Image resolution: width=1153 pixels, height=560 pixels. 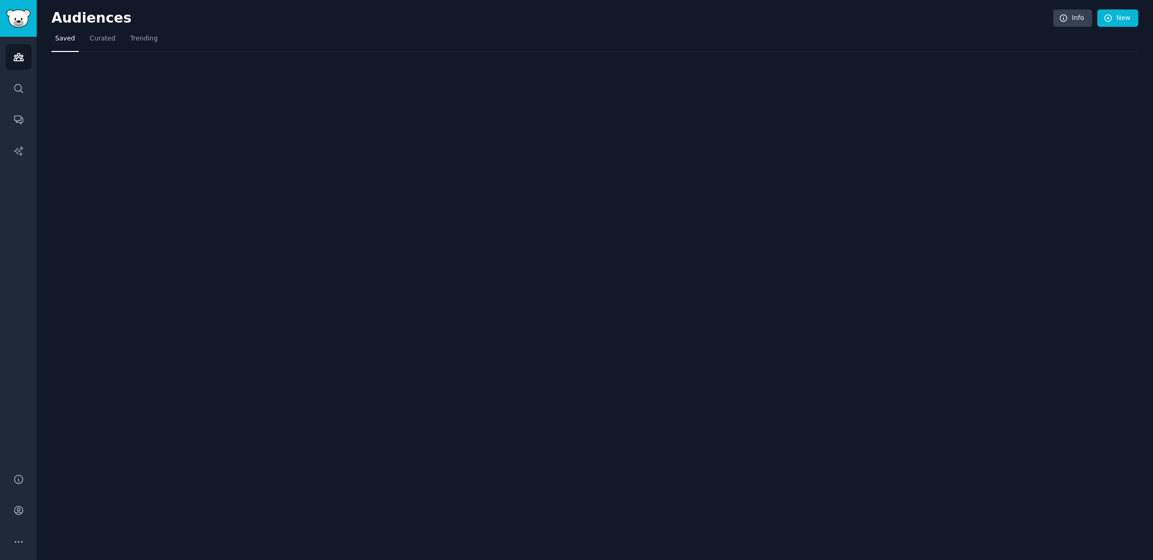 What do you see at coordinates (1073, 18) in the screenshot?
I see `a: Info` at bounding box center [1073, 18].